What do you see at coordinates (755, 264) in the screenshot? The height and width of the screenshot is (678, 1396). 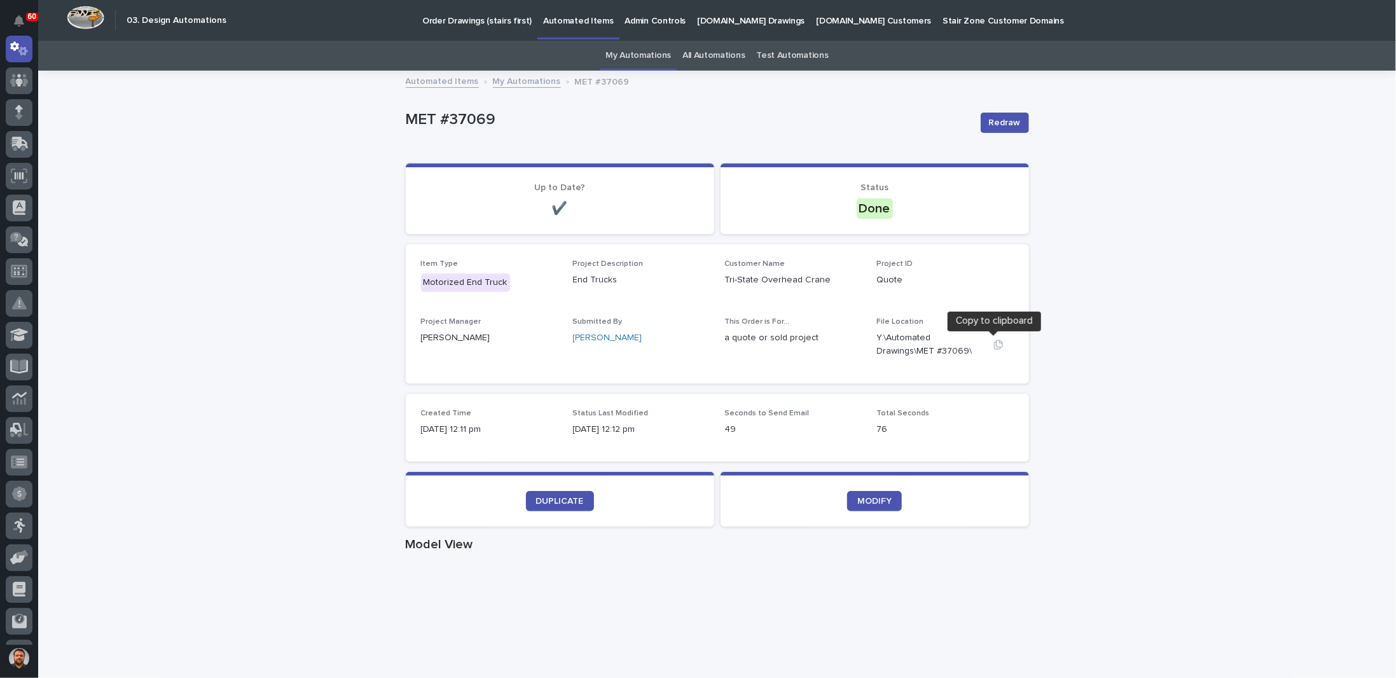 I see `span: Customer Name` at bounding box center [755, 264].